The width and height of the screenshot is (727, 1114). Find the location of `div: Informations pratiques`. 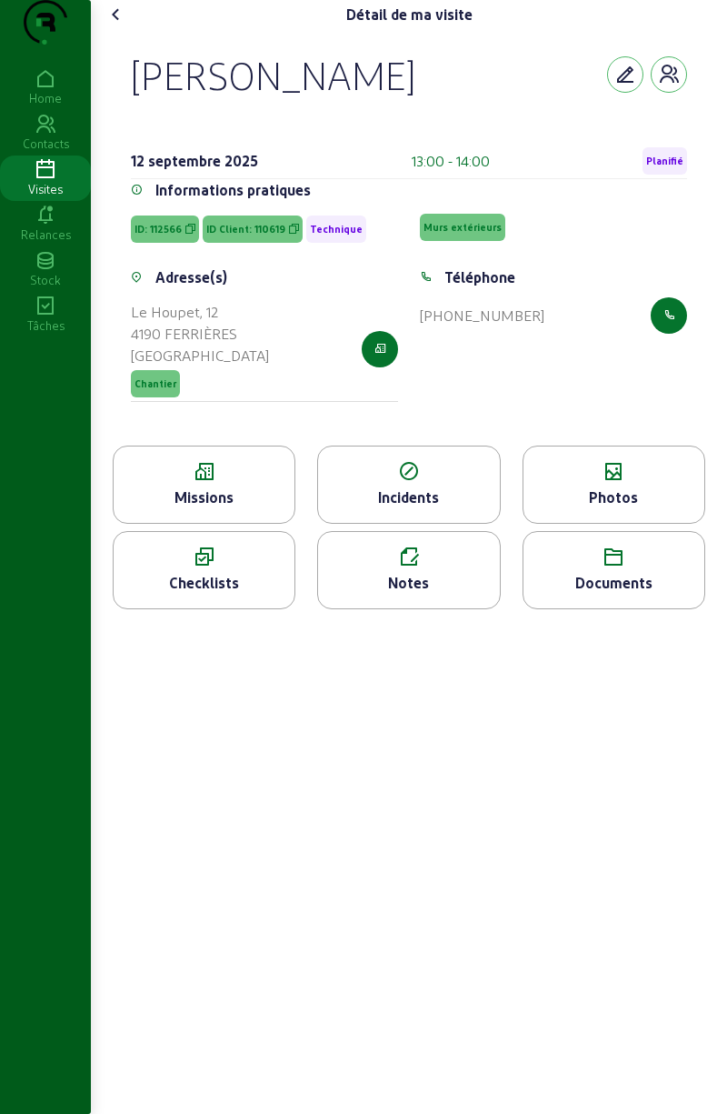

div: Informations pratiques is located at coordinates (233, 190).